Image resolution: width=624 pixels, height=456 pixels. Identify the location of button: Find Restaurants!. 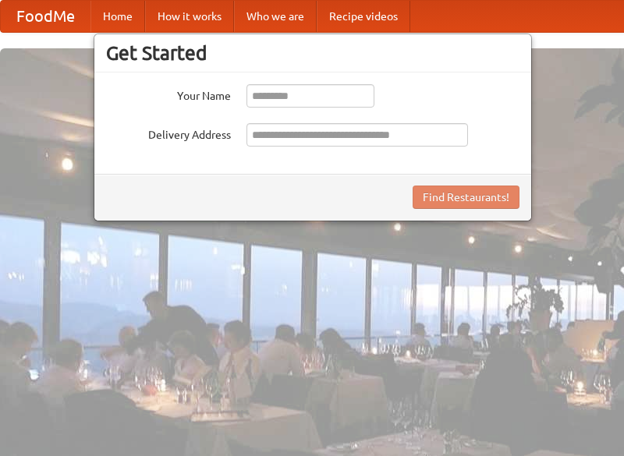
(466, 197).